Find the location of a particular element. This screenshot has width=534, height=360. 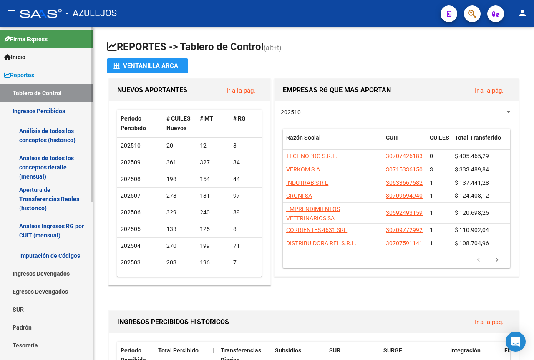

div: 71 is located at coordinates (247, 246).